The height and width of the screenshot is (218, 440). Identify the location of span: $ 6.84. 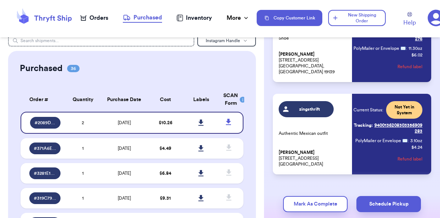
(165, 173).